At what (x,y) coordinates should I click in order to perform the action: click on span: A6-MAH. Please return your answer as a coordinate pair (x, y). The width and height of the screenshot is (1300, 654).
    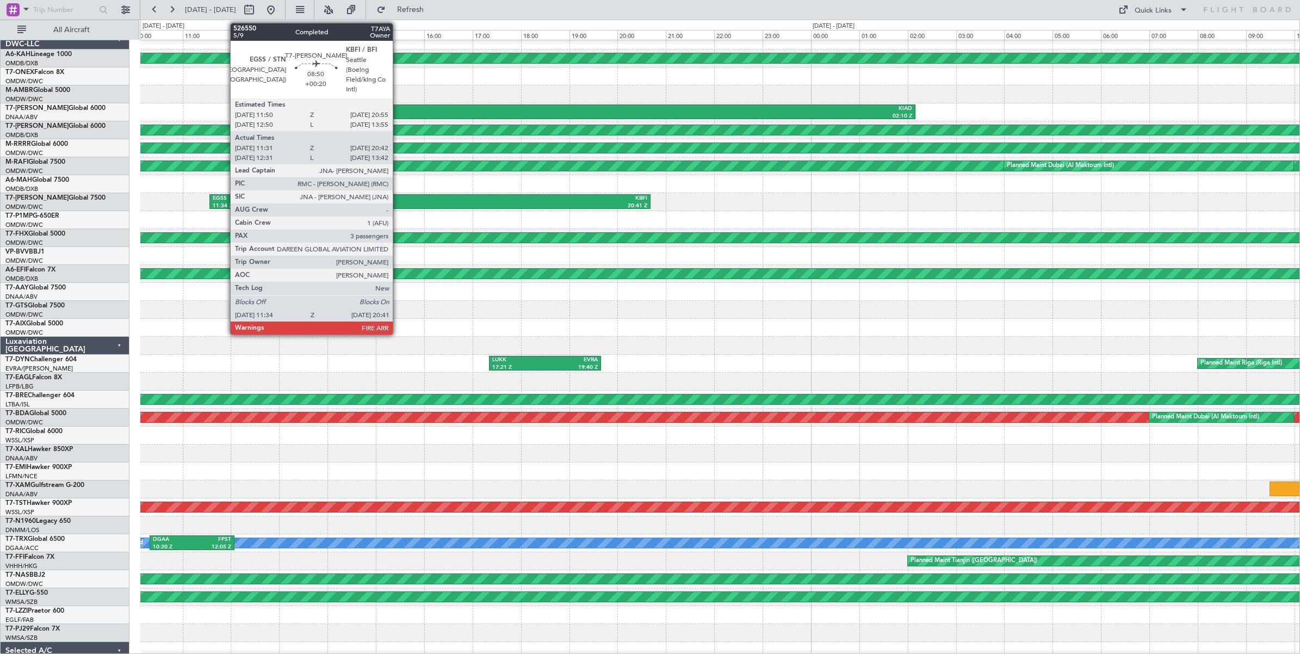
    Looking at the image, I should click on (18, 180).